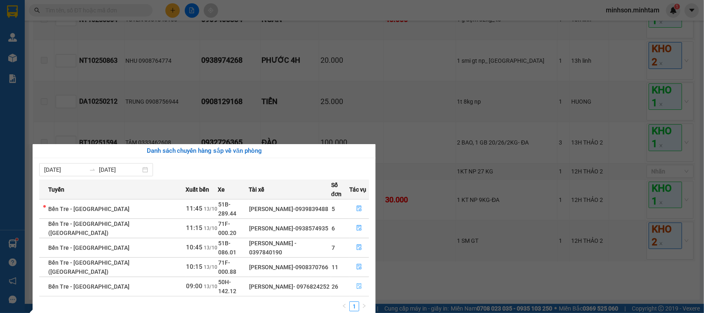 This screenshot has height=313, width=704. I want to click on span: to, so click(92, 170).